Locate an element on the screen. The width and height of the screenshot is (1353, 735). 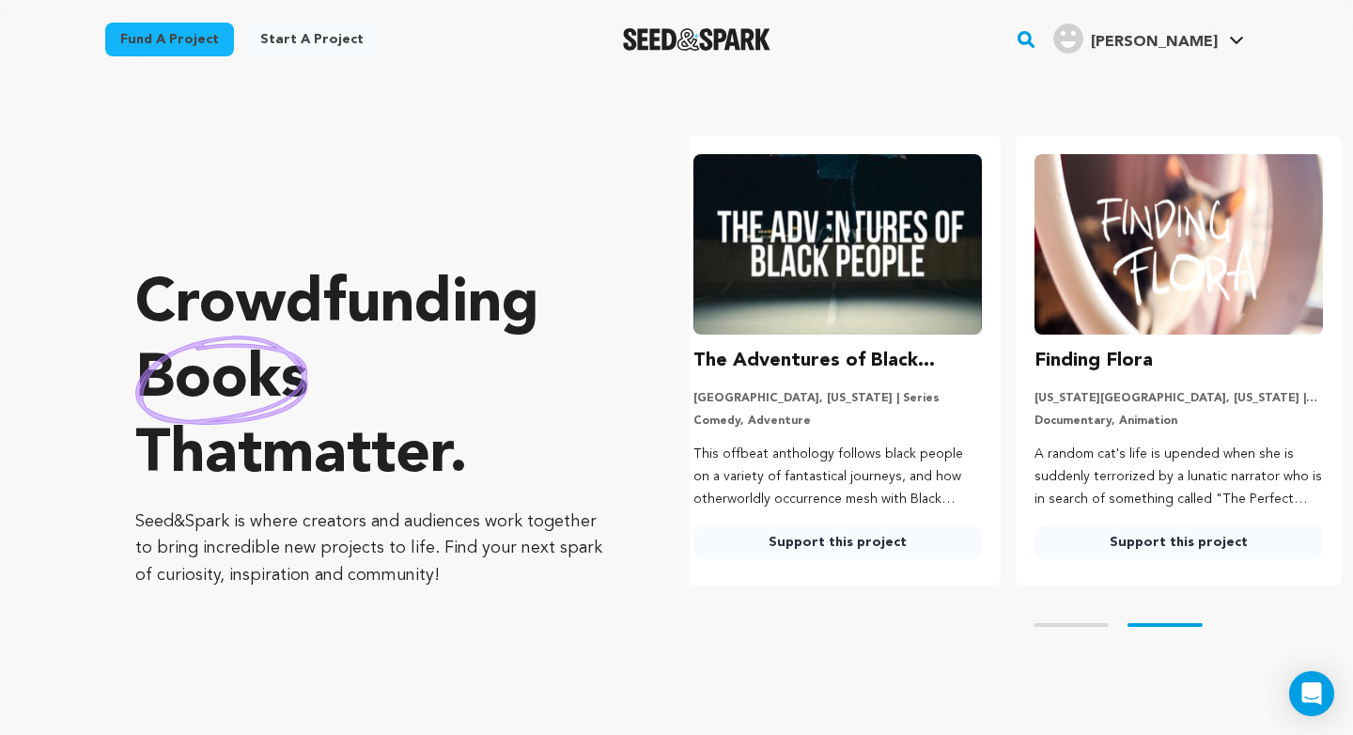
img: Finding Flora image is located at coordinates (1178, 244).